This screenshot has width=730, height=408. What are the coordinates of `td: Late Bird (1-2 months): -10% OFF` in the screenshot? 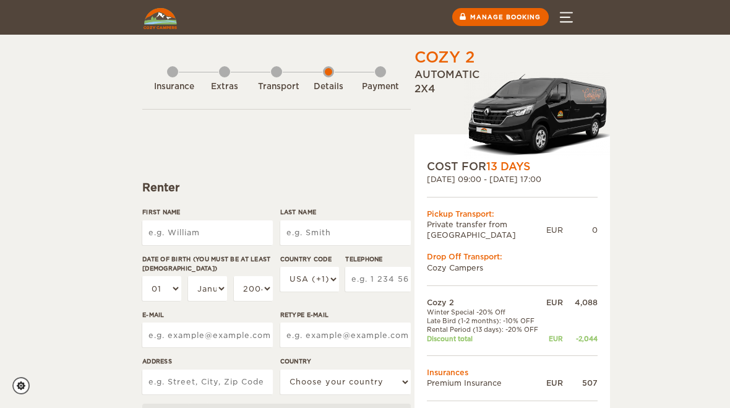 It's located at (485, 321).